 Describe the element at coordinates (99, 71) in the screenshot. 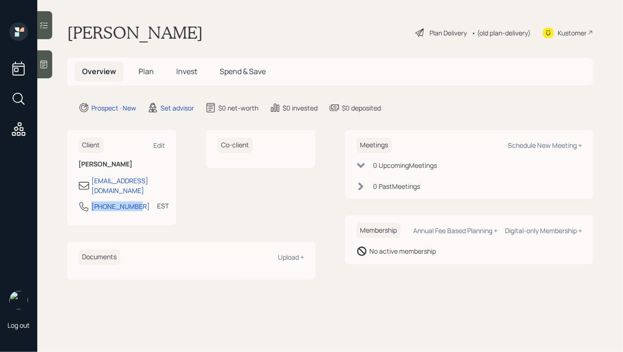

I see `span: Overview` at that location.